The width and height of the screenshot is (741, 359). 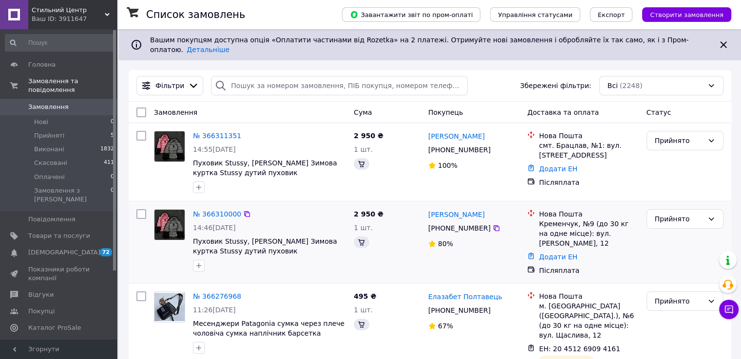 What do you see at coordinates (579, 349) in the screenshot?
I see `span: ЕН: 20 4512 6909 4161` at bounding box center [579, 349].